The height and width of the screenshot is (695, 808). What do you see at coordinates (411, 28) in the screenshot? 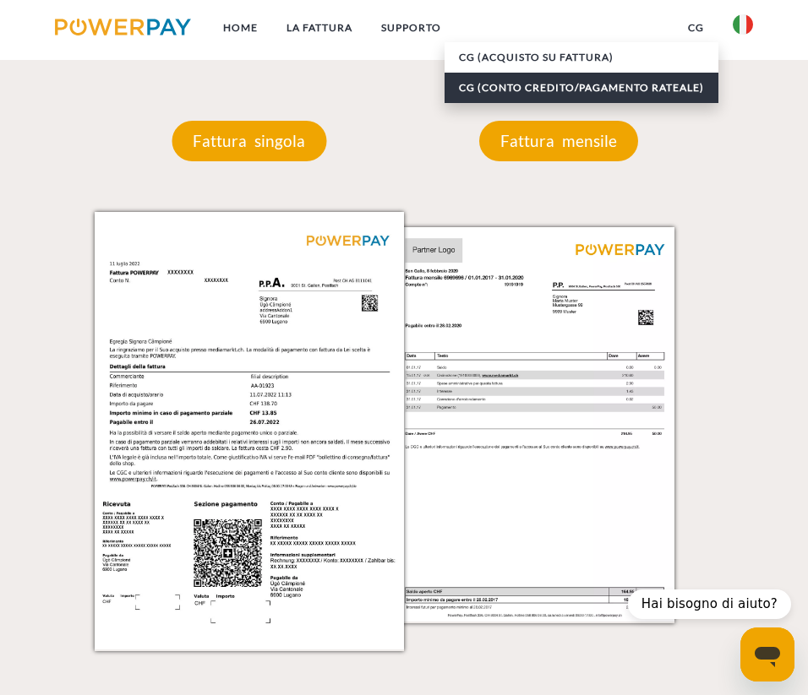
I see `a: Supporto` at bounding box center [411, 28].